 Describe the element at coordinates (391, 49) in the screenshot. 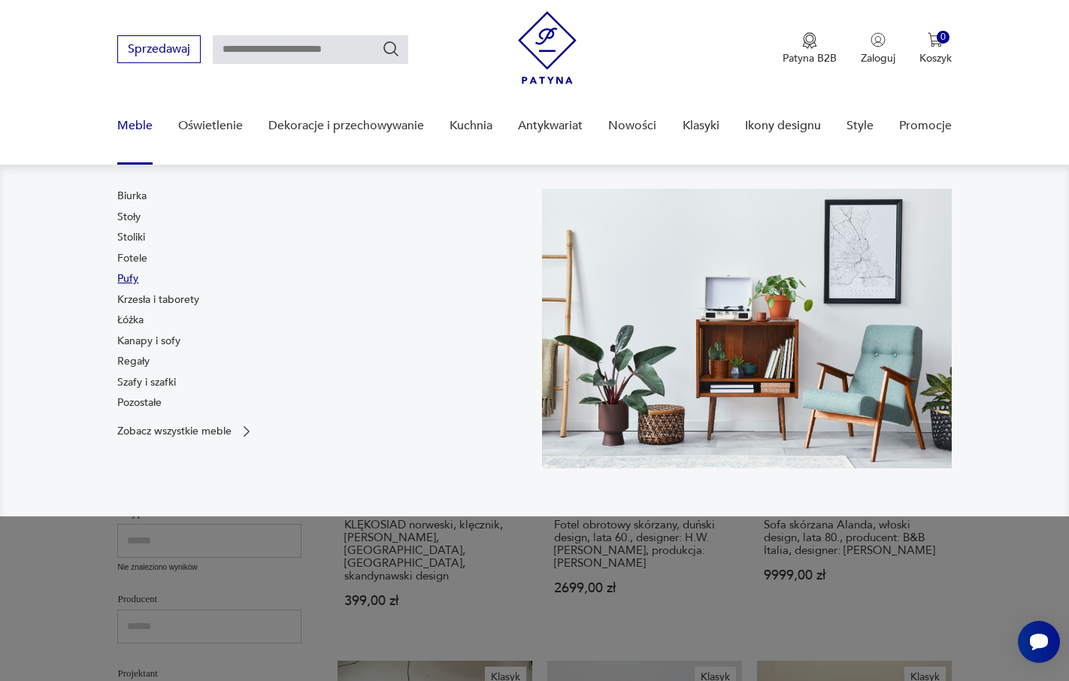

I see `button: Szukaj` at that location.